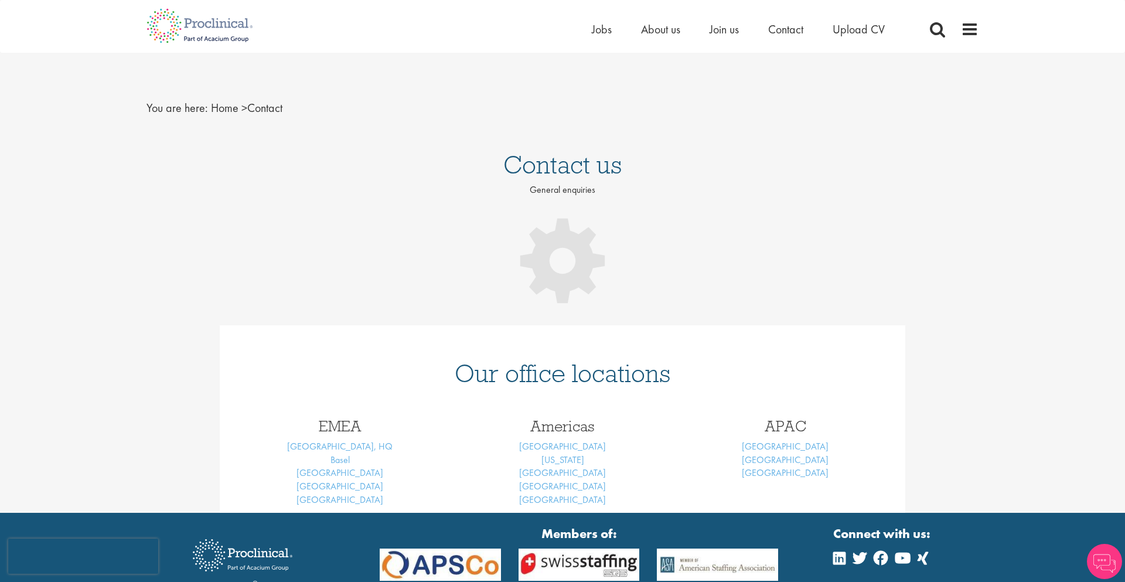  I want to click on span: Jobs, so click(602, 29).